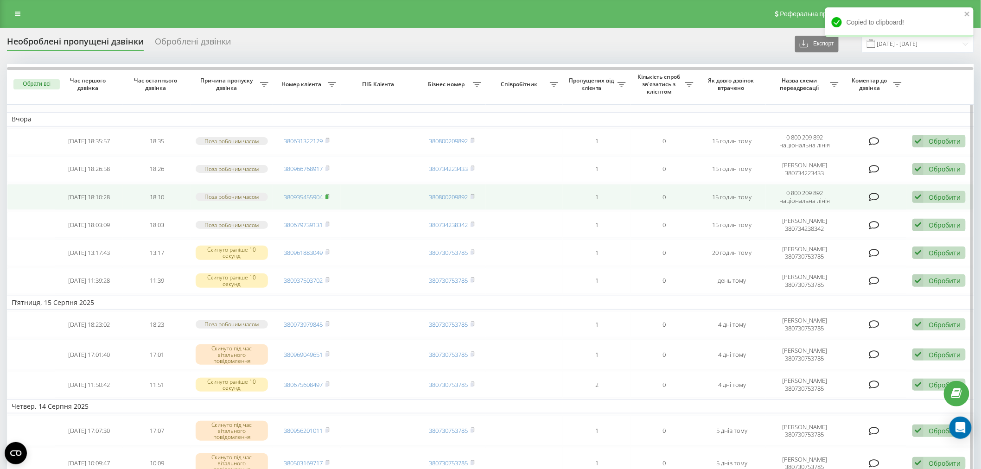 This screenshot has height=469, width=981. Describe the element at coordinates (157, 253) in the screenshot. I see `td: 13:17` at that location.